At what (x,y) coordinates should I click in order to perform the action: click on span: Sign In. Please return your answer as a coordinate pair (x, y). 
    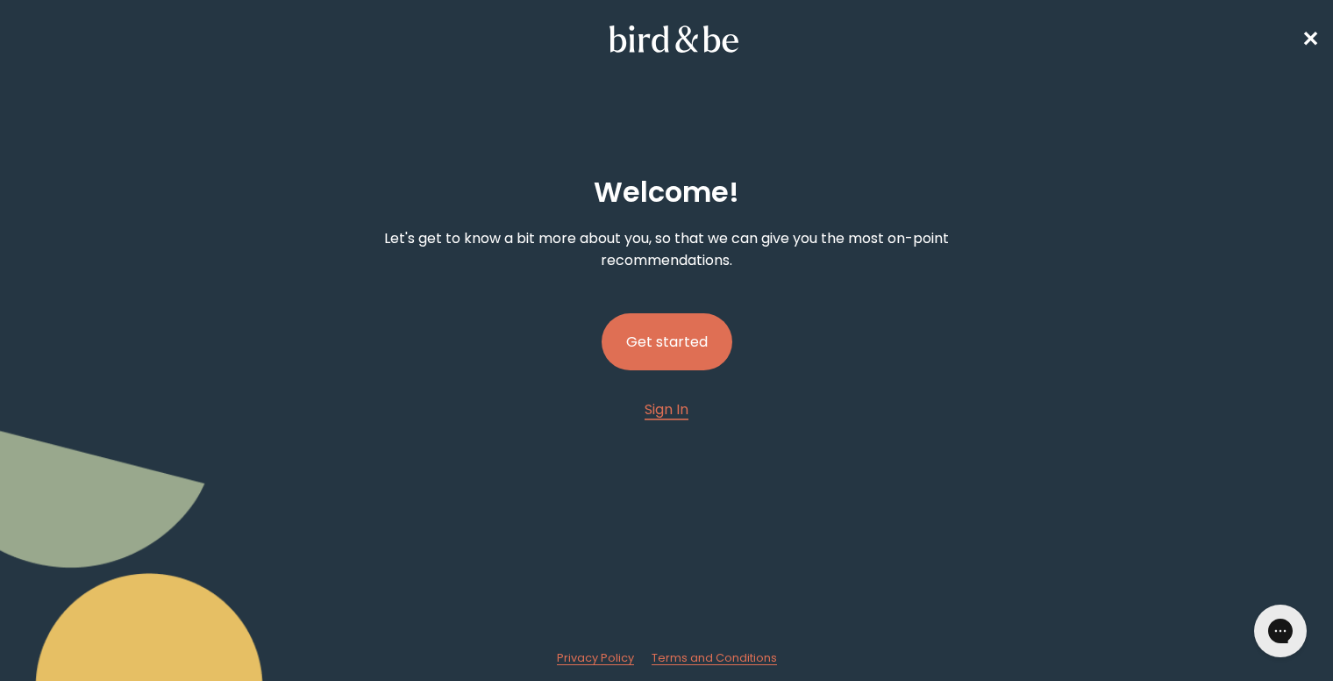
    Looking at the image, I should click on (666, 409).